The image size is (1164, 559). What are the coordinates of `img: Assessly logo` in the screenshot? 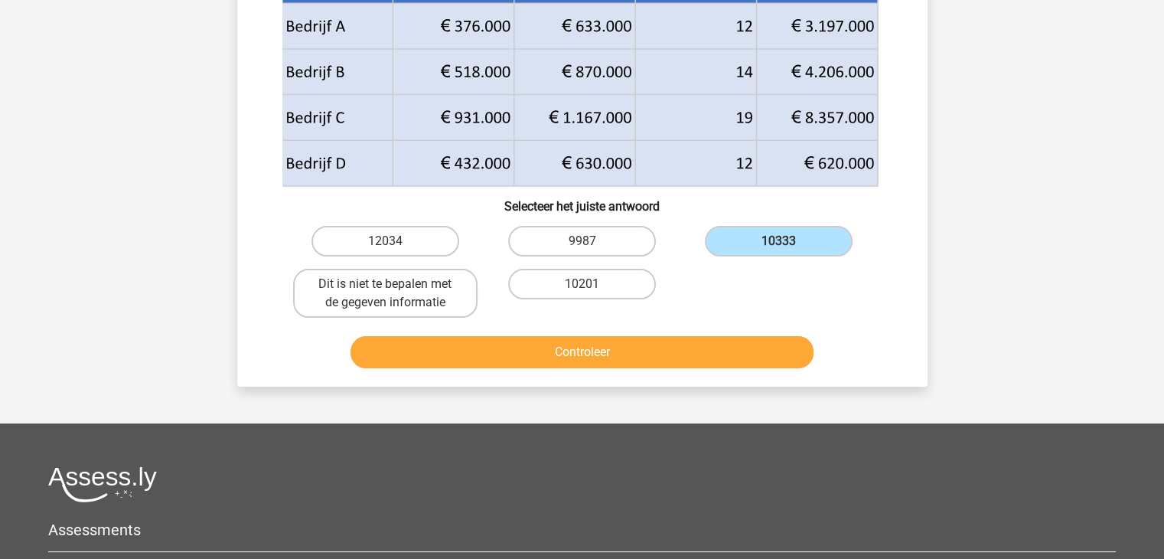 It's located at (103, 484).